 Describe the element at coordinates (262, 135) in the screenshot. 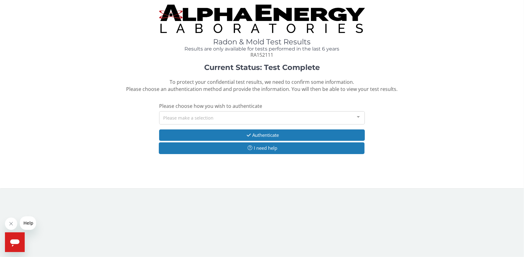

I see `button: Authenticate` at that location.